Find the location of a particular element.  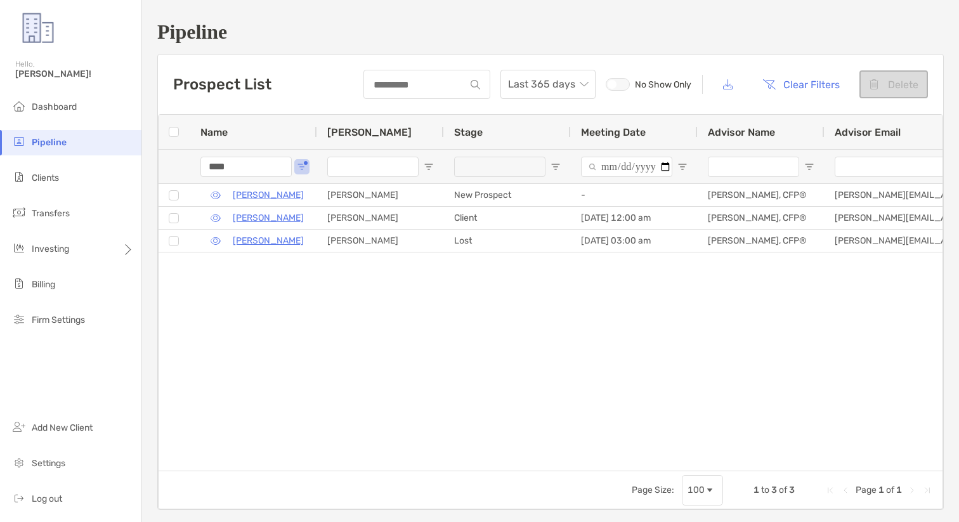

img: transfers icon is located at coordinates (19, 212).